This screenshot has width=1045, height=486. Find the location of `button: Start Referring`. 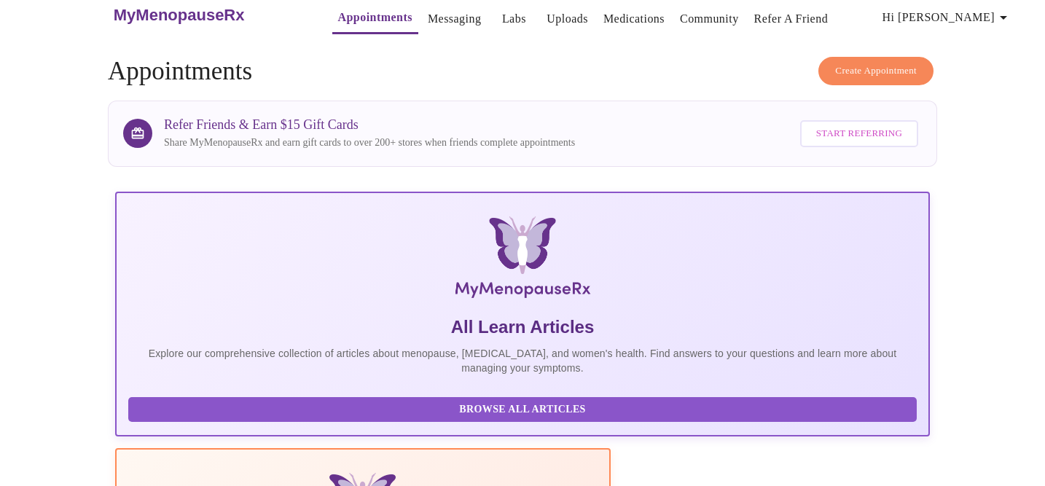

button: Start Referring is located at coordinates (859, 133).